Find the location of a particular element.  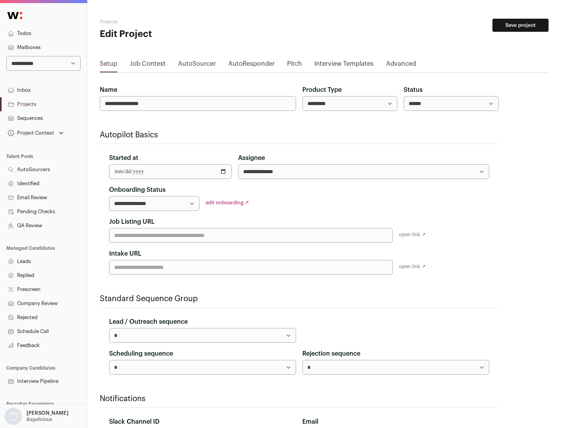

div: Project Context is located at coordinates (30, 133).